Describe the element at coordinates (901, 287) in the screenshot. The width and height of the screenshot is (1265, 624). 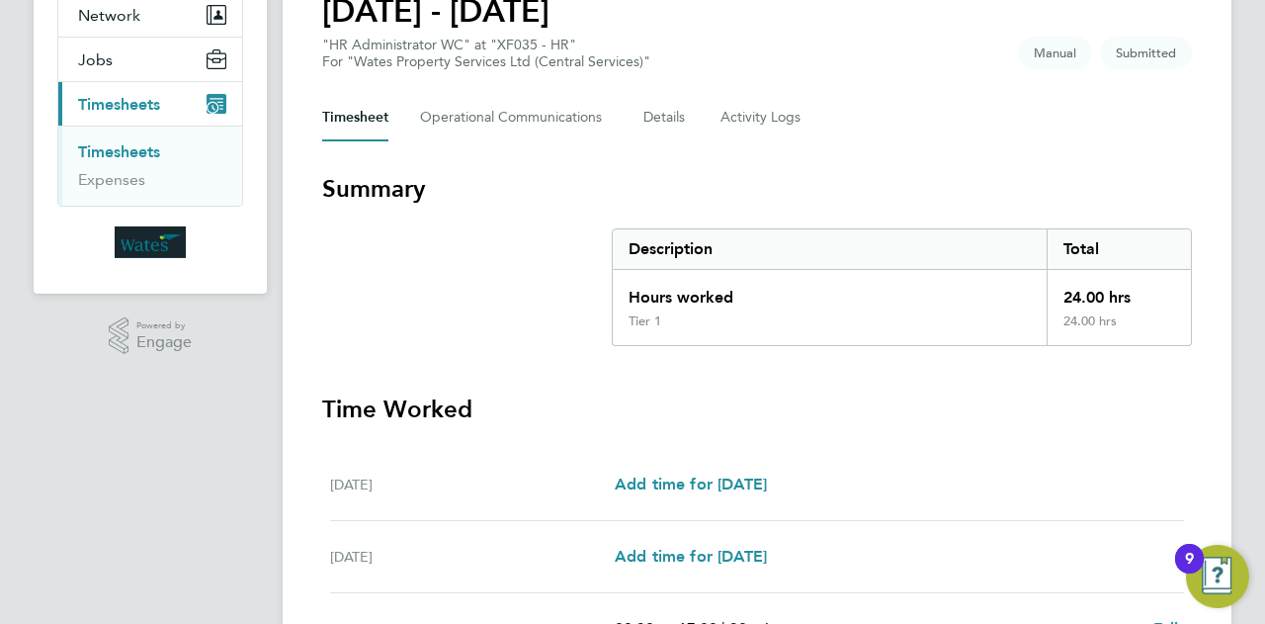
I see `div: Summary` at that location.